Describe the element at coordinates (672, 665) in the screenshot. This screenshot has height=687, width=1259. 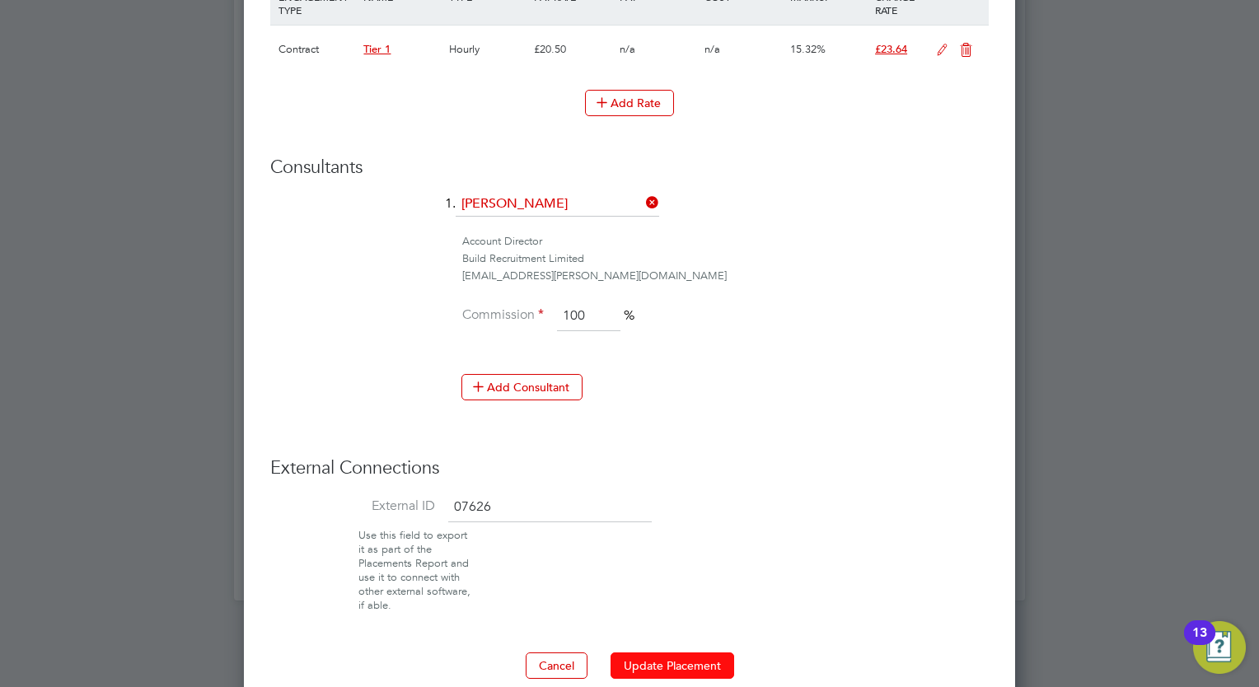
I see `button: Update Placement` at that location.